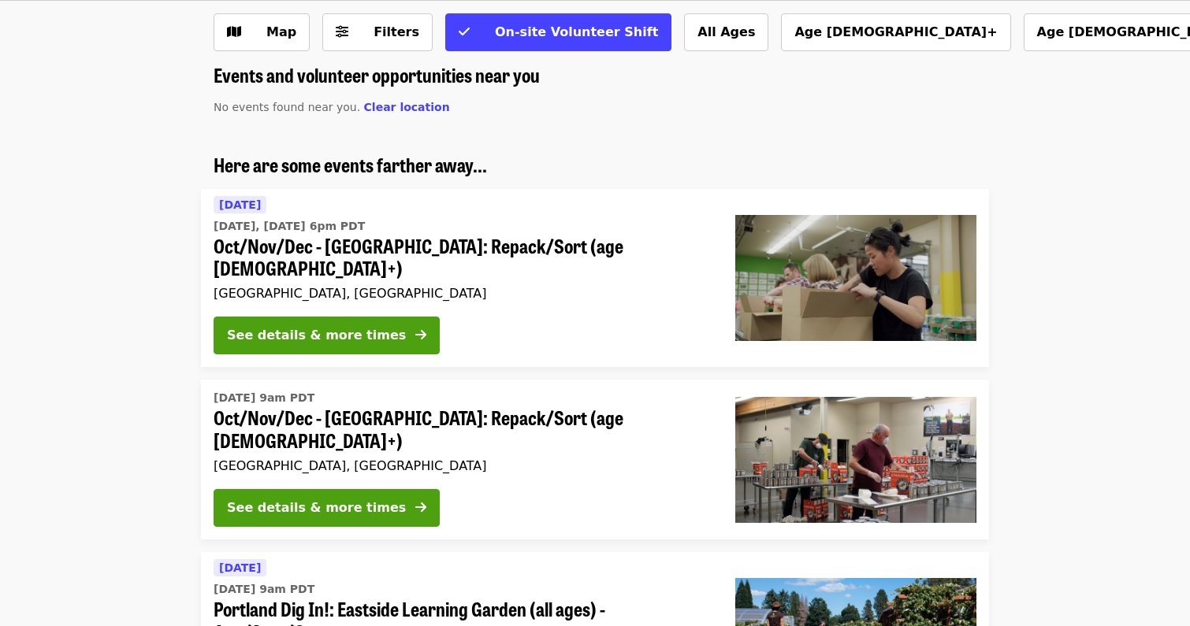 The height and width of the screenshot is (626, 1190). I want to click on button: All Ages, so click(726, 32).